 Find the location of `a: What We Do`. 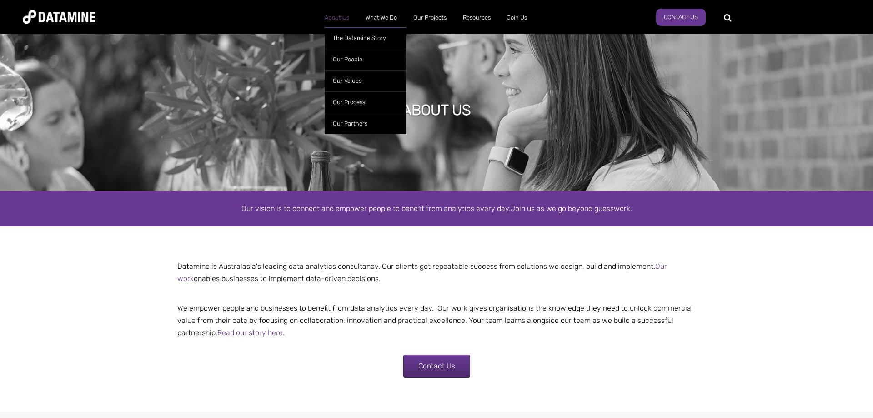

a: What We Do is located at coordinates (381, 18).